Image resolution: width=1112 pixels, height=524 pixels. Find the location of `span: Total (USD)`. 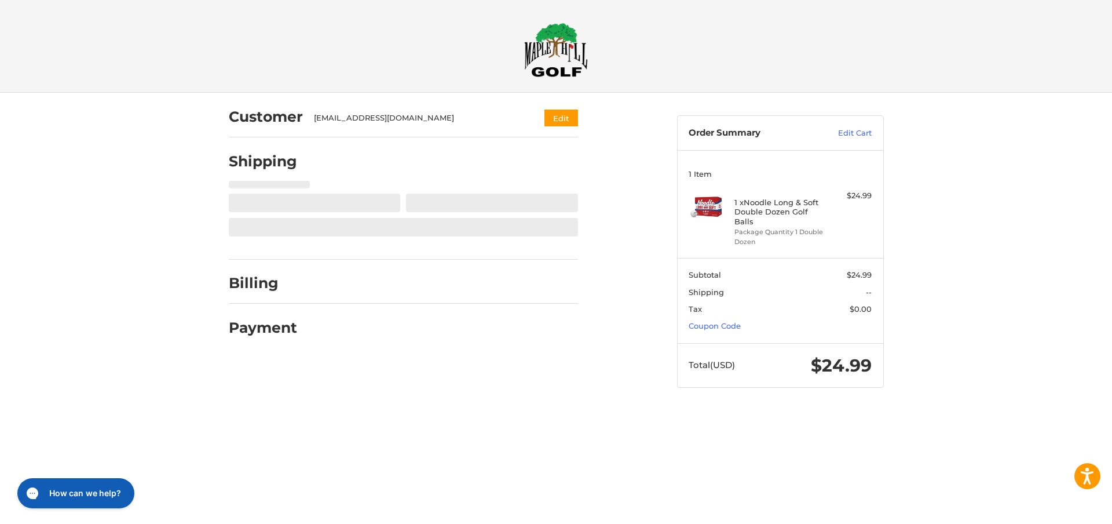

span: Total (USD) is located at coordinates (712, 364).